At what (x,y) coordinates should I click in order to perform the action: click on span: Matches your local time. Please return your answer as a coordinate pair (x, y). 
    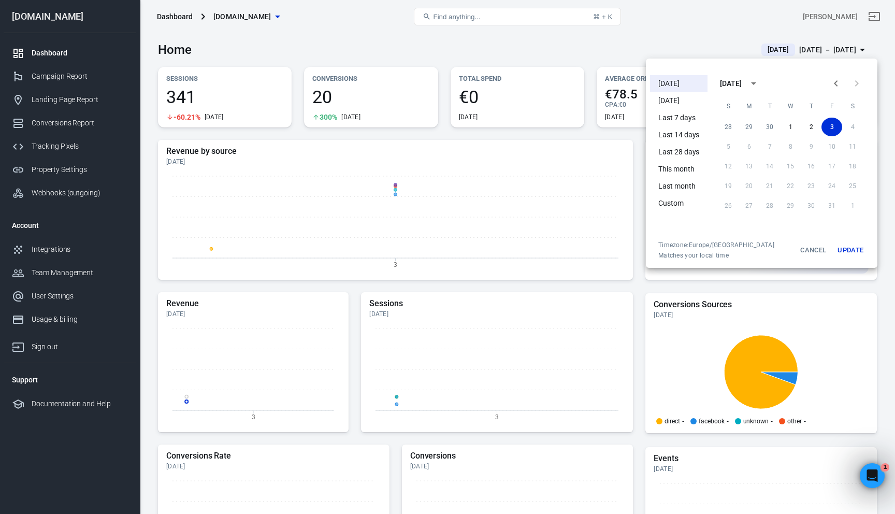
    Looking at the image, I should click on (716, 255).